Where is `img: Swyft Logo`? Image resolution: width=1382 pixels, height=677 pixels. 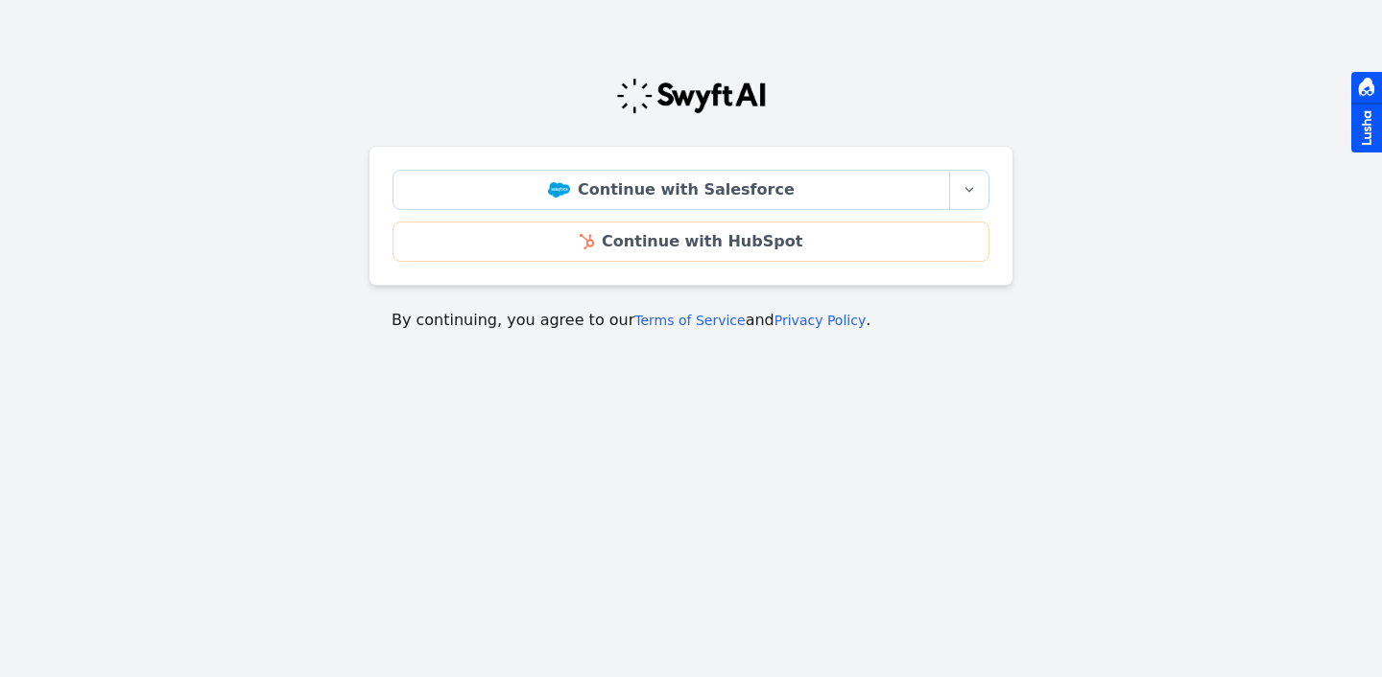
img: Swyft Logo is located at coordinates (691, 96).